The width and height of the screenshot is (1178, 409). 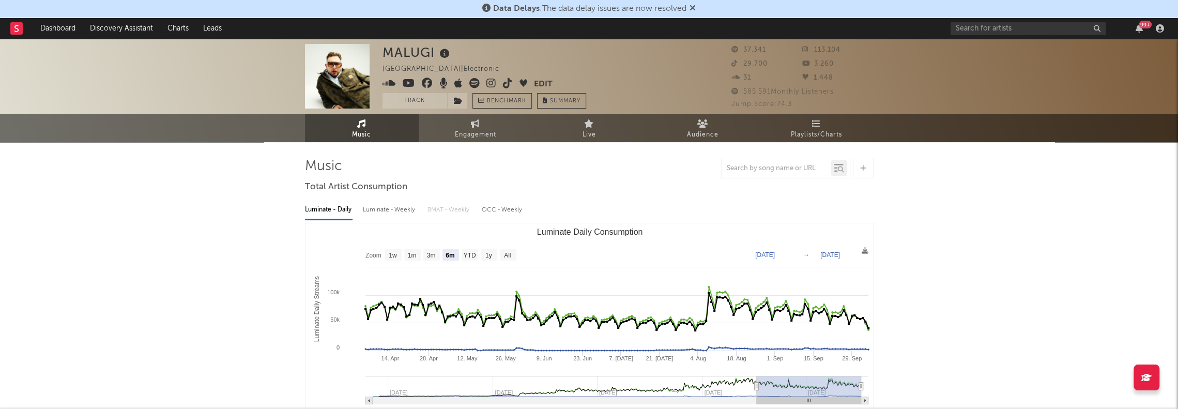 What do you see at coordinates (362, 128) in the screenshot?
I see `a: Music` at bounding box center [362, 128].